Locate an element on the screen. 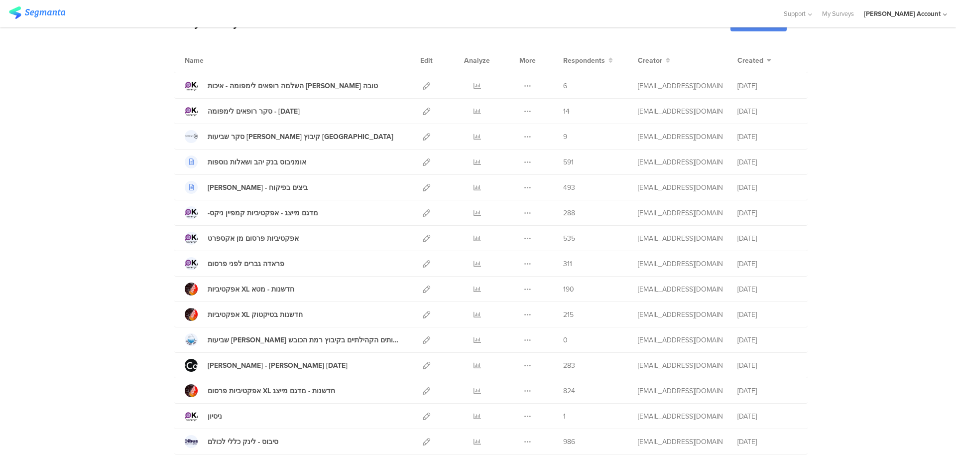 The width and height of the screenshot is (956, 458). a: אפקטיביות פרסום XL חדשנות - מדגם מייצג is located at coordinates (260, 390).